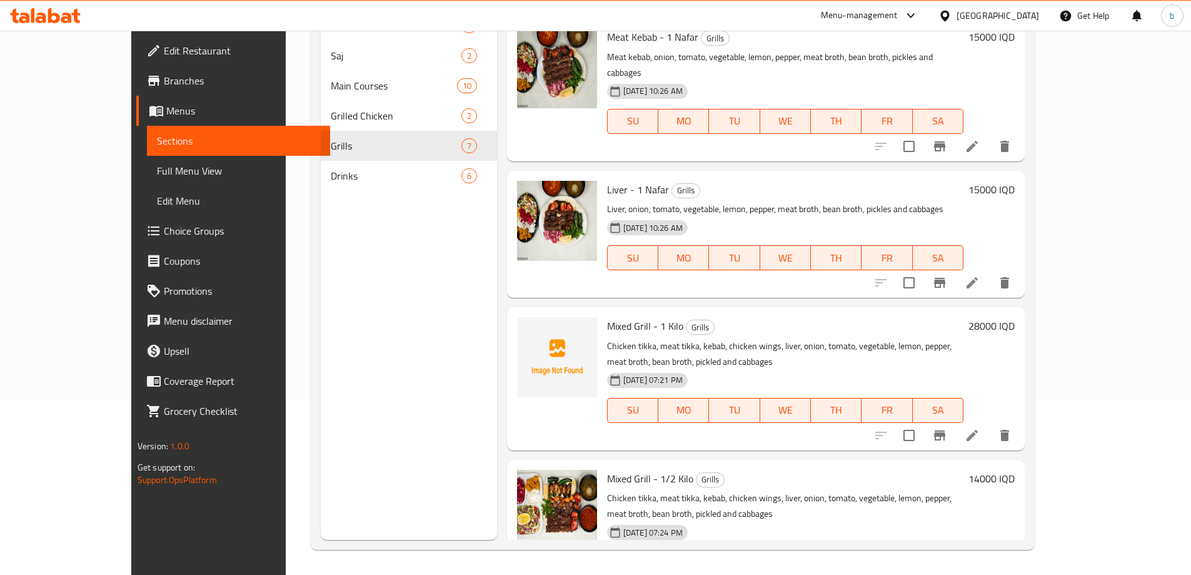 The width and height of the screenshot is (1191, 575). Describe the element at coordinates (992, 326) in the screenshot. I see `h6: 28000 IQD` at that location.